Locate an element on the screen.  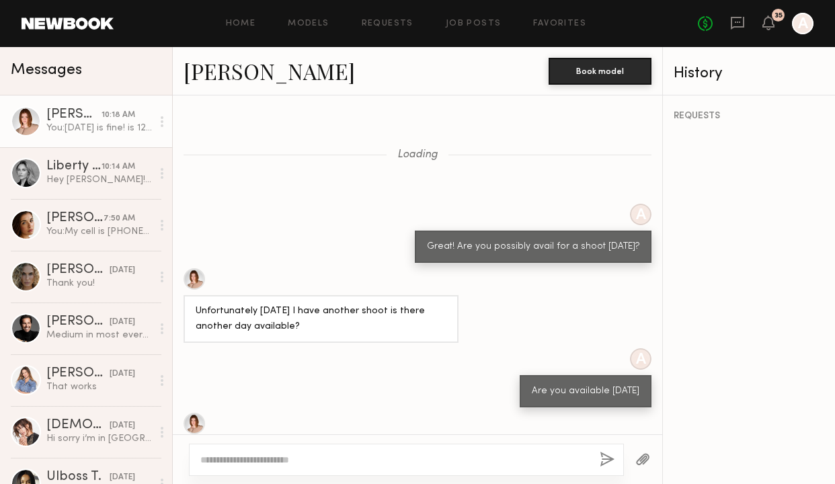
div: Liberty N. is located at coordinates (74, 167).